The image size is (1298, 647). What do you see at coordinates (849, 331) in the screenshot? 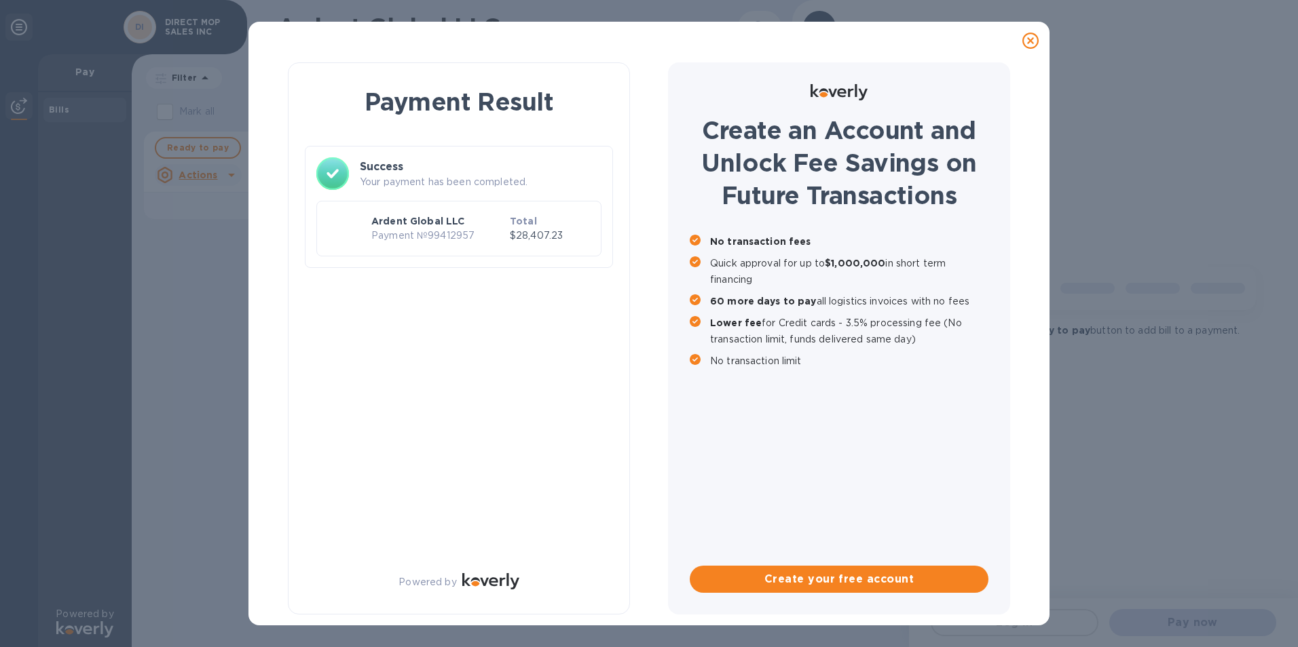
I see `p: for Credit cards - 3.5% processing fee (No transaction limit, funds delivered same day)` at bounding box center [849, 331].